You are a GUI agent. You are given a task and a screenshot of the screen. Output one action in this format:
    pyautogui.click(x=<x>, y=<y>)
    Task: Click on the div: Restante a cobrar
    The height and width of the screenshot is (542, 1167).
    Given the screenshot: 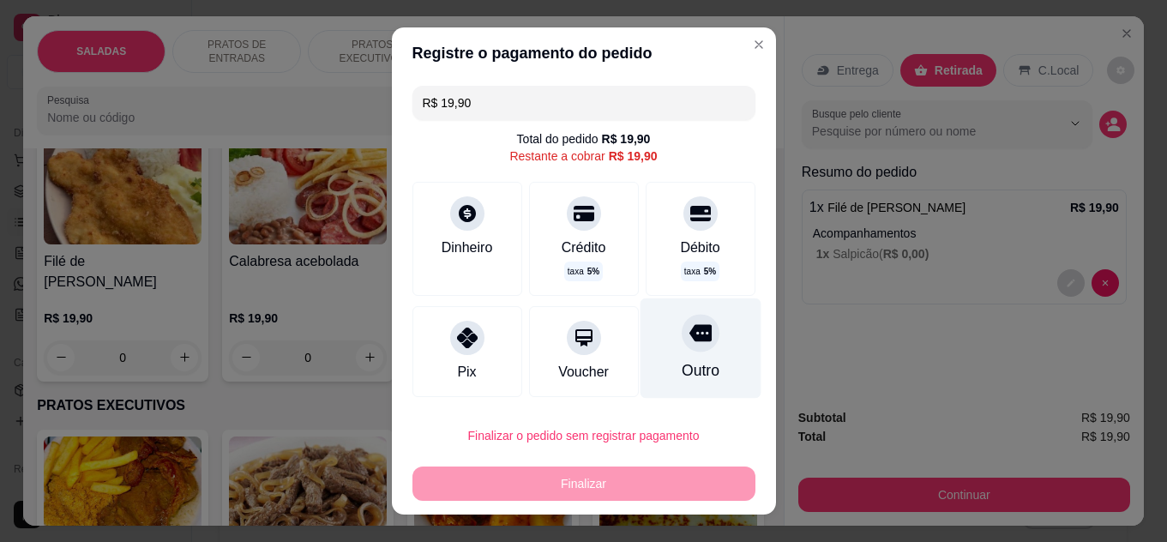 What is the action you would take?
    pyautogui.click(x=583, y=156)
    